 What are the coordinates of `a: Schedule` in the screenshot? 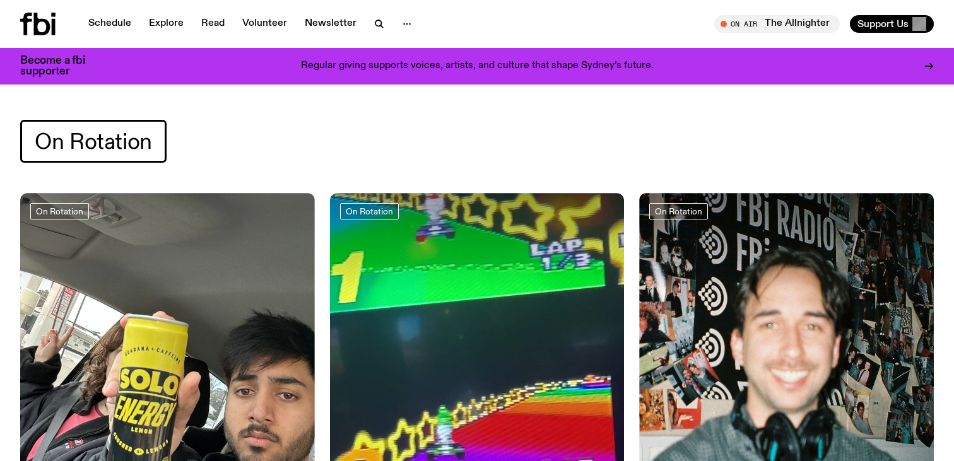 It's located at (110, 24).